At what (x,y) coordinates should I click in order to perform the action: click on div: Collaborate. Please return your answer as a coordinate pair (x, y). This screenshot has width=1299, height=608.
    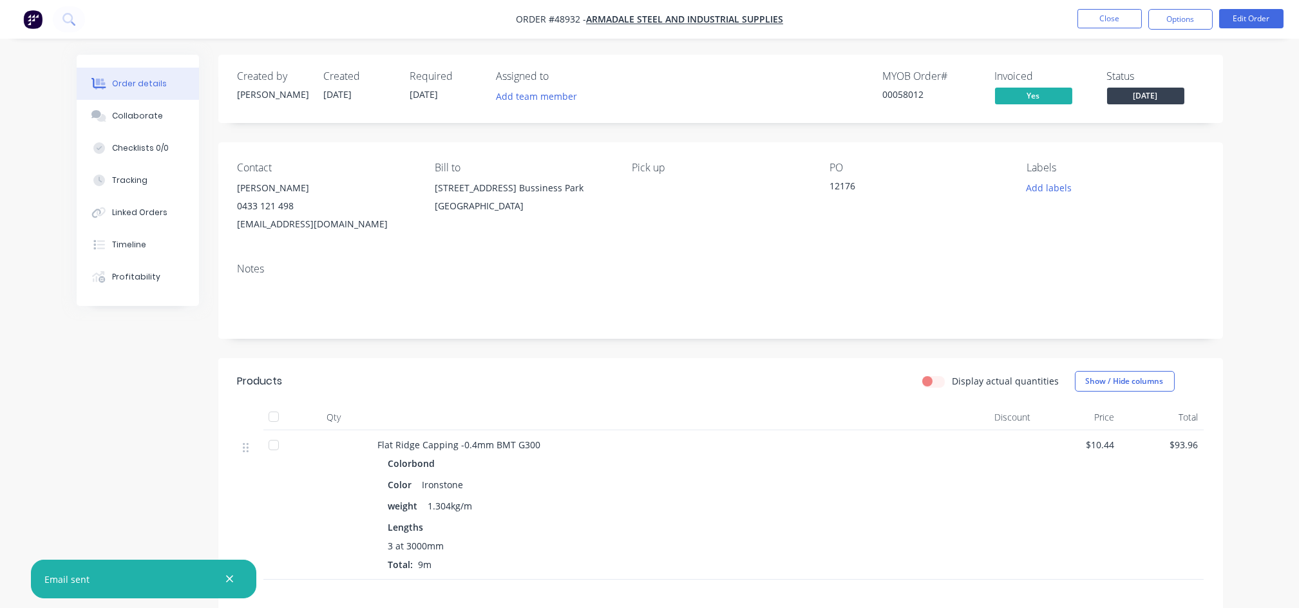
    Looking at the image, I should click on (137, 116).